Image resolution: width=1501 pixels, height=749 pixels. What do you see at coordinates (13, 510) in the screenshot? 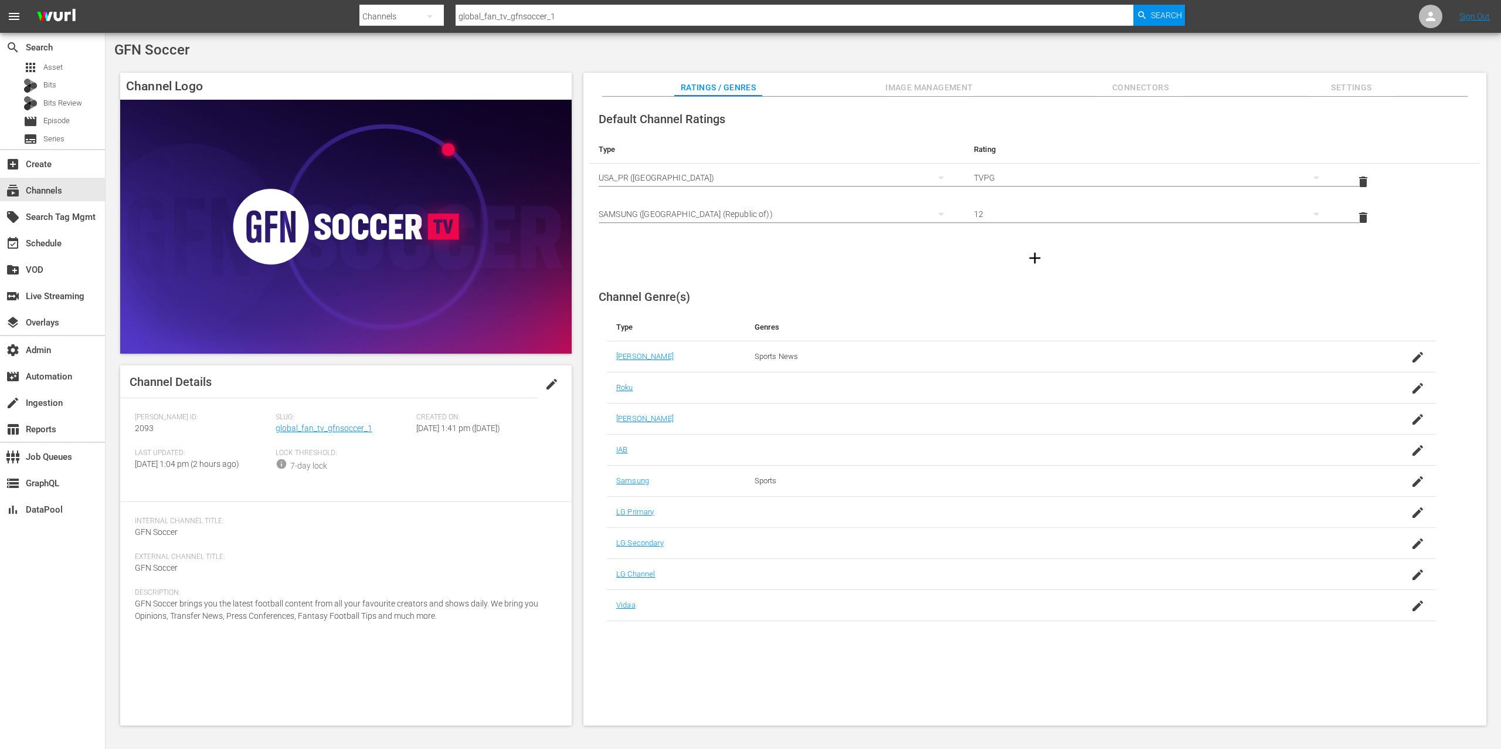
I see `span: DataPool` at bounding box center [13, 510].